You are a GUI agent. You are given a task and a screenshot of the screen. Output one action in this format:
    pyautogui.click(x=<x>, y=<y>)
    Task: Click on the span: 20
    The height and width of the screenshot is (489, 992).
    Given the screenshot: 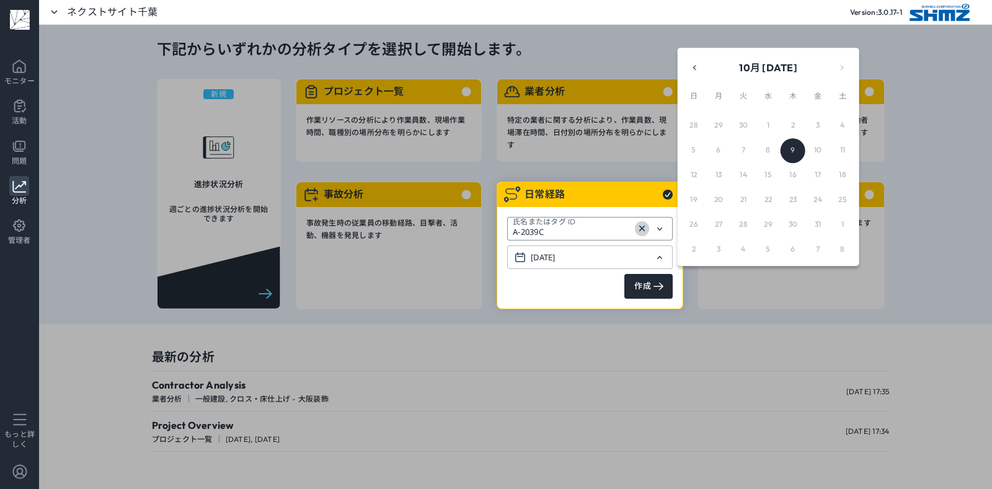 What is the action you would take?
    pyautogui.click(x=718, y=199)
    